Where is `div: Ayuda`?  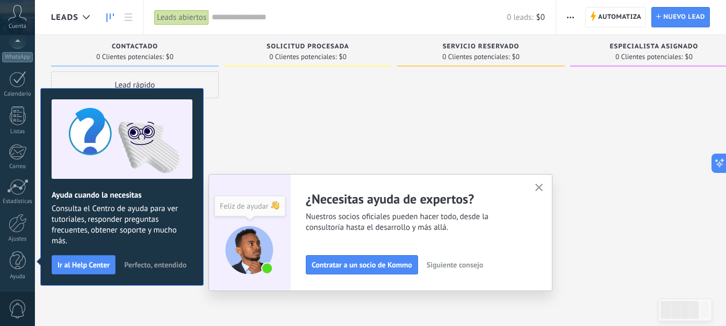
div: Ayuda is located at coordinates (18, 277).